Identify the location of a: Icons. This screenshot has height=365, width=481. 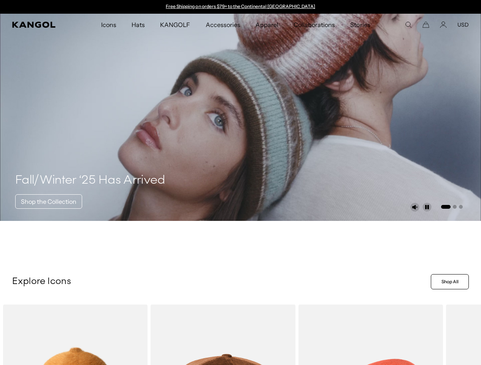
(109, 25).